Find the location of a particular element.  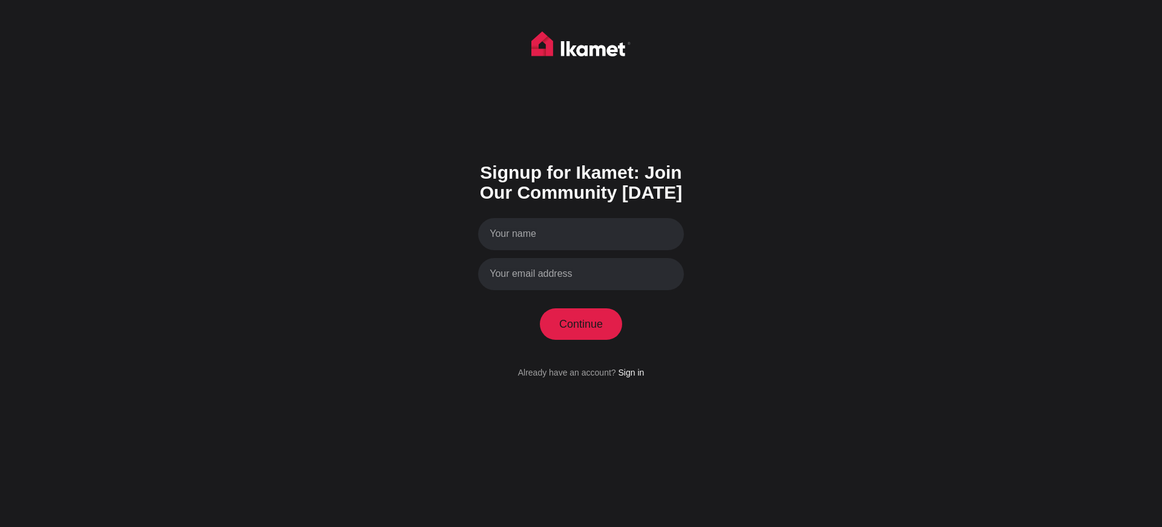

a: Sign in is located at coordinates (631, 372).